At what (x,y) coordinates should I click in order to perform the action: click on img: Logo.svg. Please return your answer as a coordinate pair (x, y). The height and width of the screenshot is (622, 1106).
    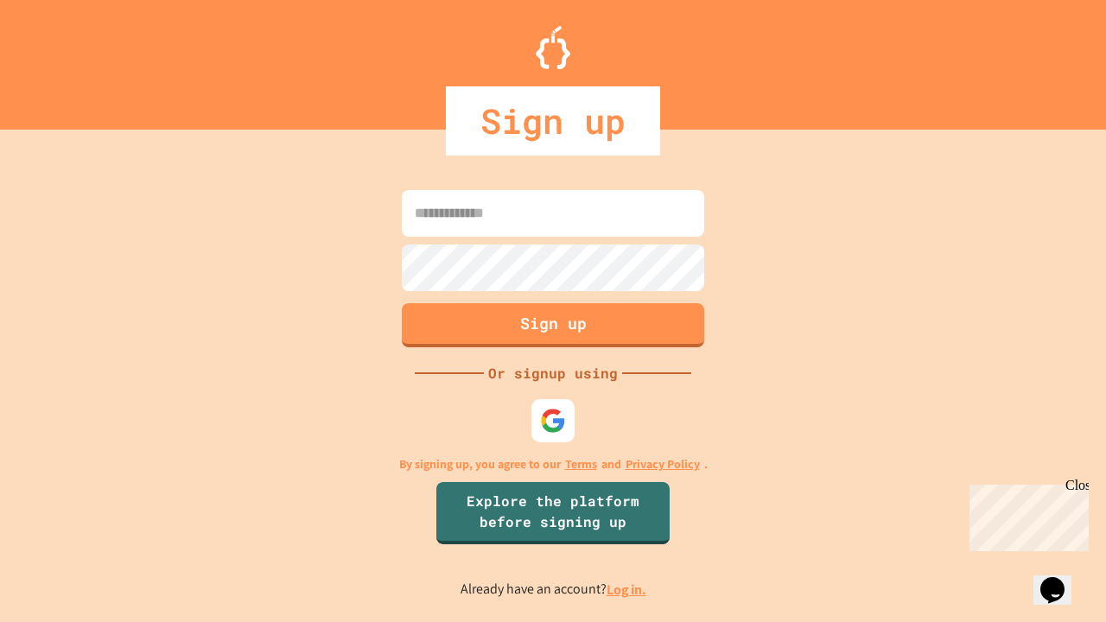
    Looking at the image, I should click on (553, 48).